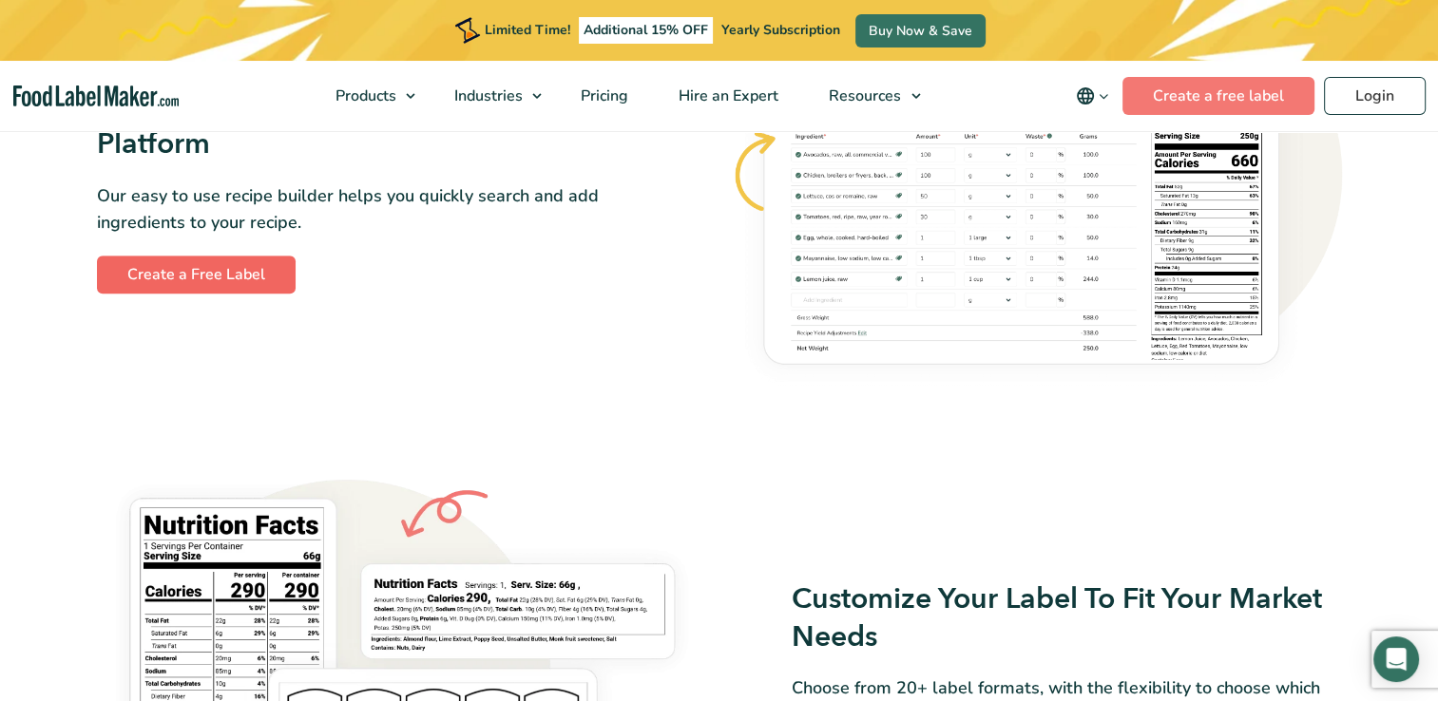  What do you see at coordinates (490, 96) in the screenshot?
I see `a: Industries` at bounding box center [490, 96].